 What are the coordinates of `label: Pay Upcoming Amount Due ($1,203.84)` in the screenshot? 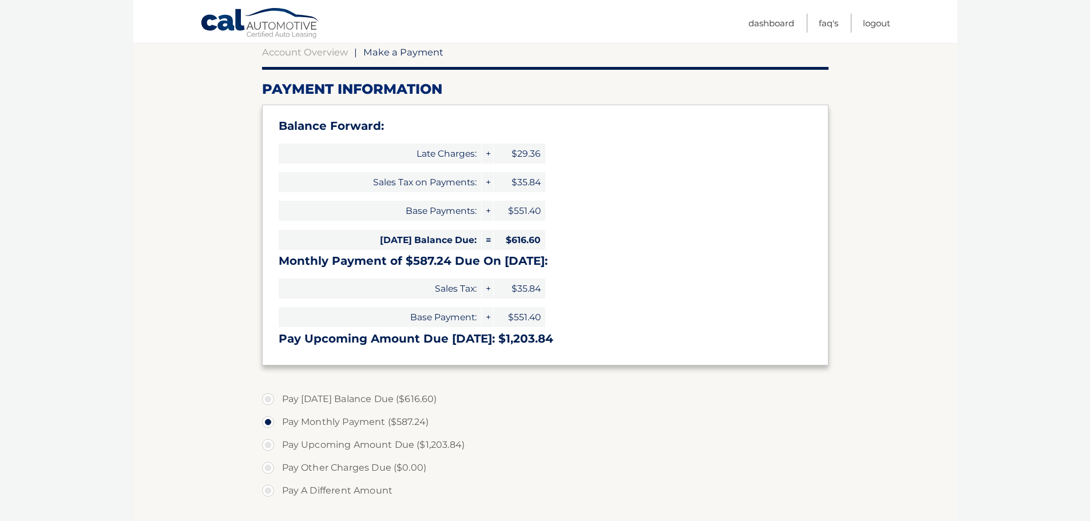 It's located at (545, 445).